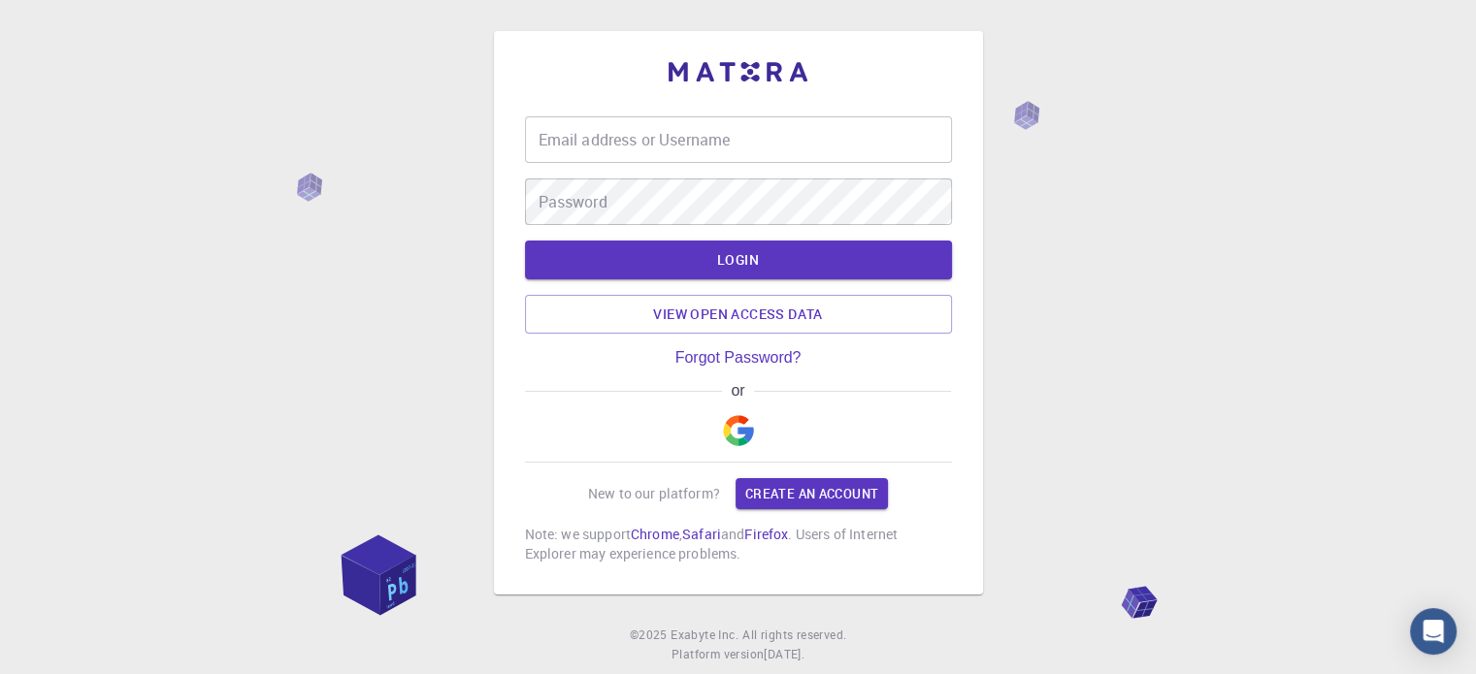 This screenshot has width=1476, height=674. I want to click on a: Exabyte Inc., so click(704, 636).